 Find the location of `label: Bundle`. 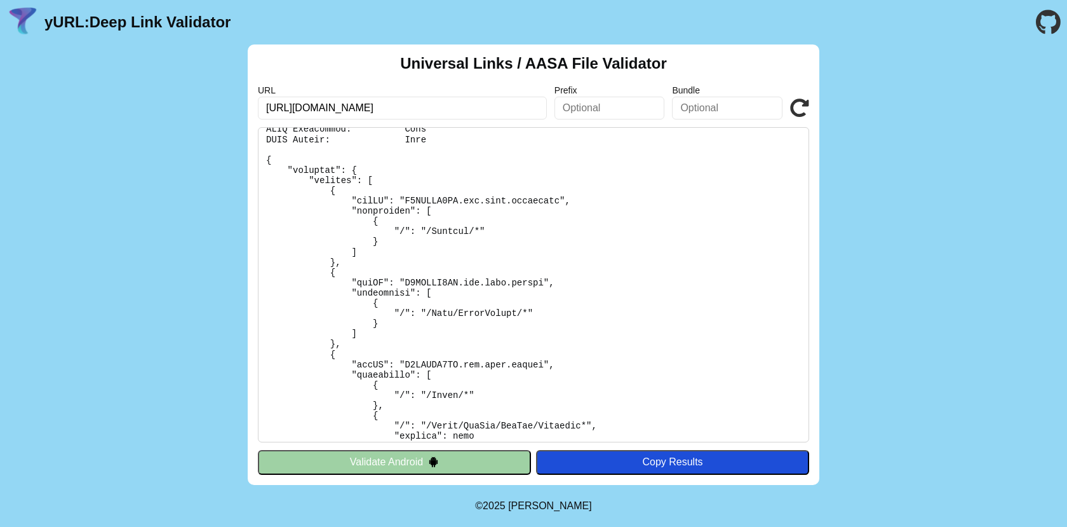

label: Bundle is located at coordinates (727, 90).